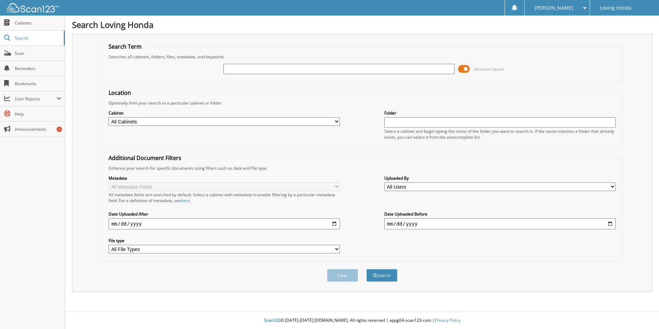  What do you see at coordinates (185, 200) in the screenshot?
I see `a: here` at bounding box center [185, 200].